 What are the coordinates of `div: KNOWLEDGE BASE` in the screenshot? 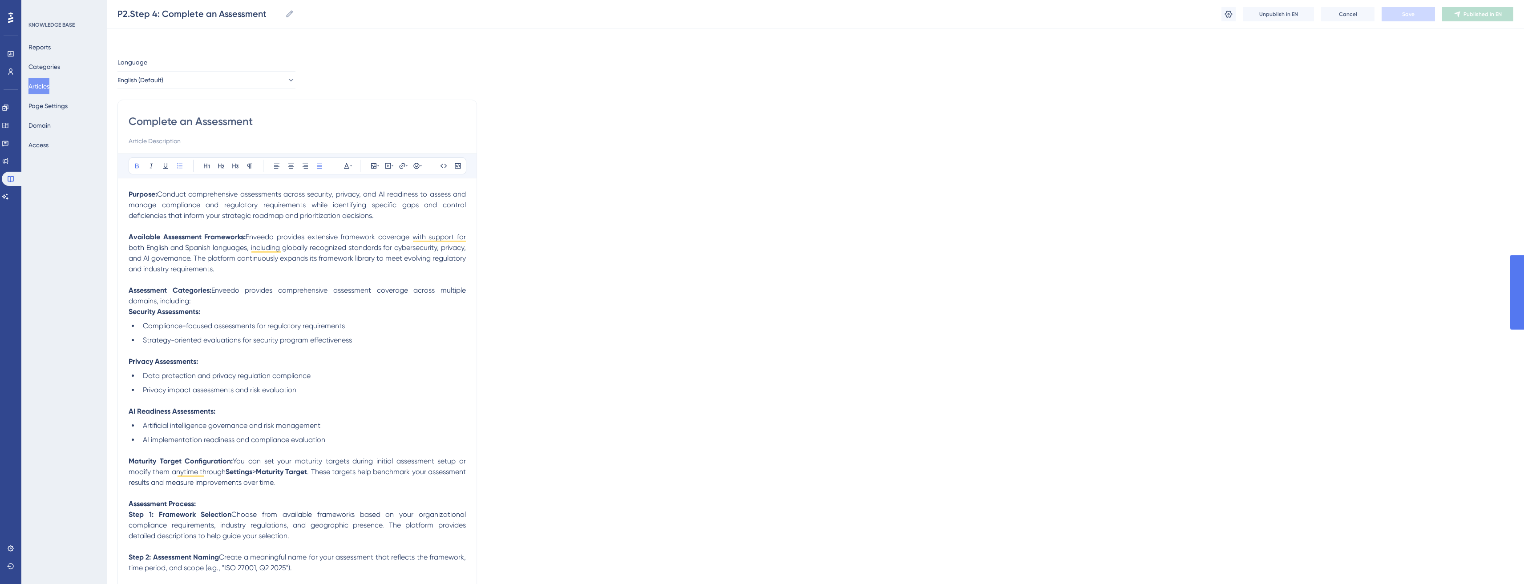 It's located at (52, 25).